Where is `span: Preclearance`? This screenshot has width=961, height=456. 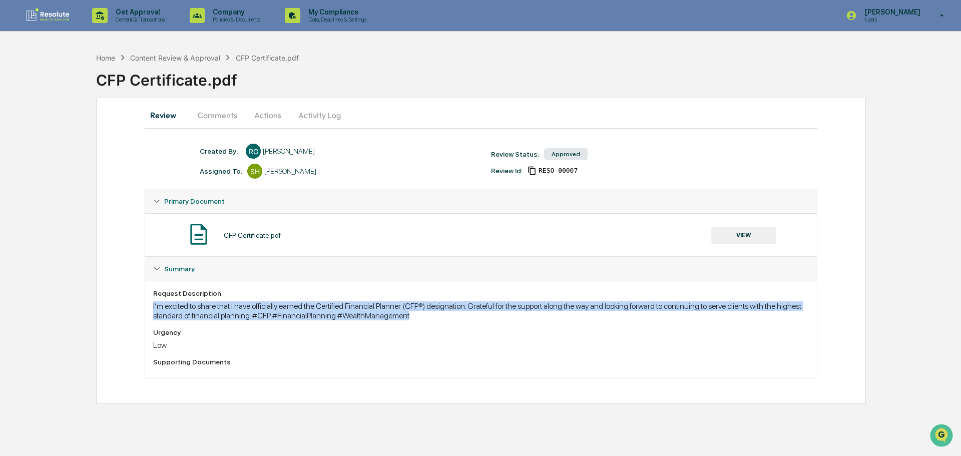 span: Preclearance is located at coordinates (42, 131).